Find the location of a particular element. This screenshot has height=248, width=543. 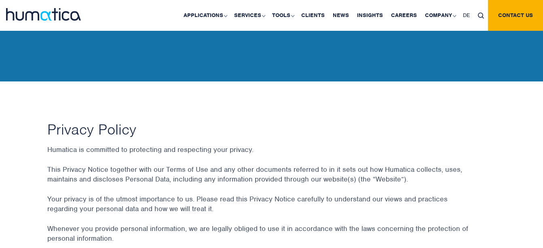

p: Your privacy is of the utmost importance to us. Please read this Privacy Notice carefully to unde... is located at coordinates (272, 208).